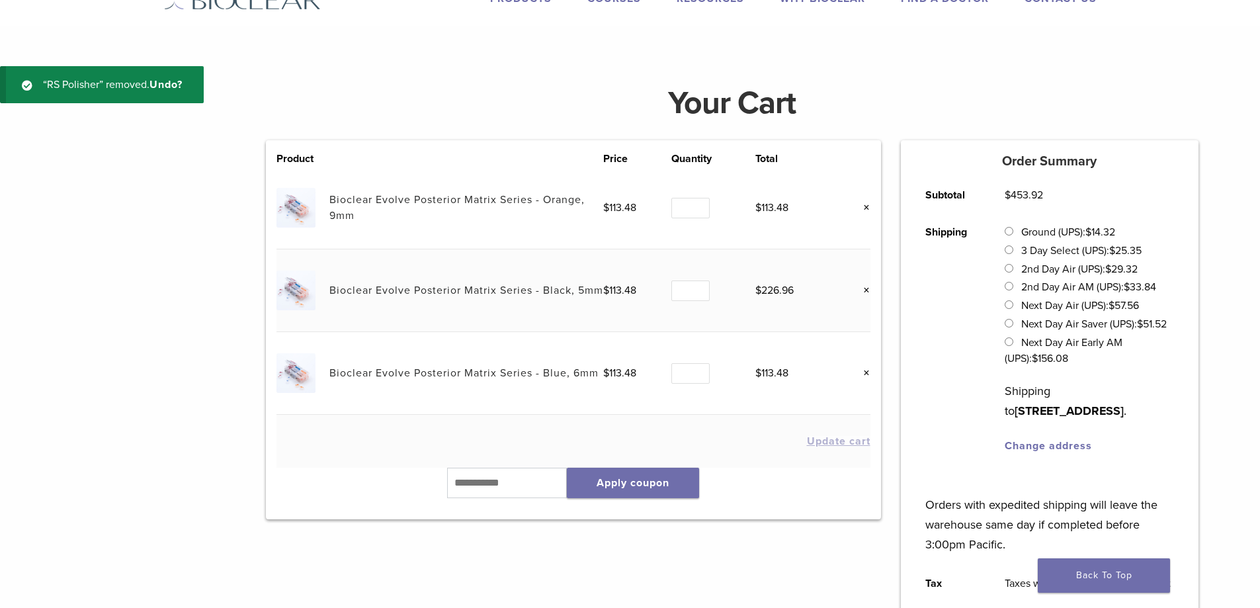 This screenshot has width=1260, height=608. Describe the element at coordinates (1125, 251) in the screenshot. I see `bdi: 25.35` at that location.